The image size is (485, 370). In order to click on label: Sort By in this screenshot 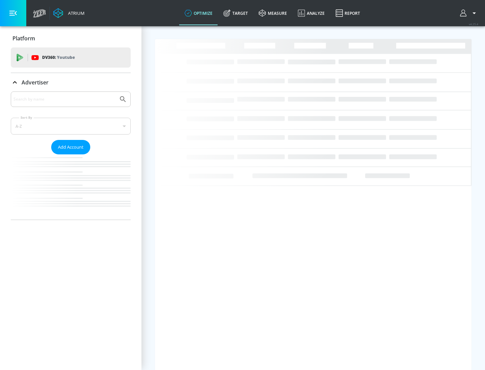, I will do `click(26, 117)`.